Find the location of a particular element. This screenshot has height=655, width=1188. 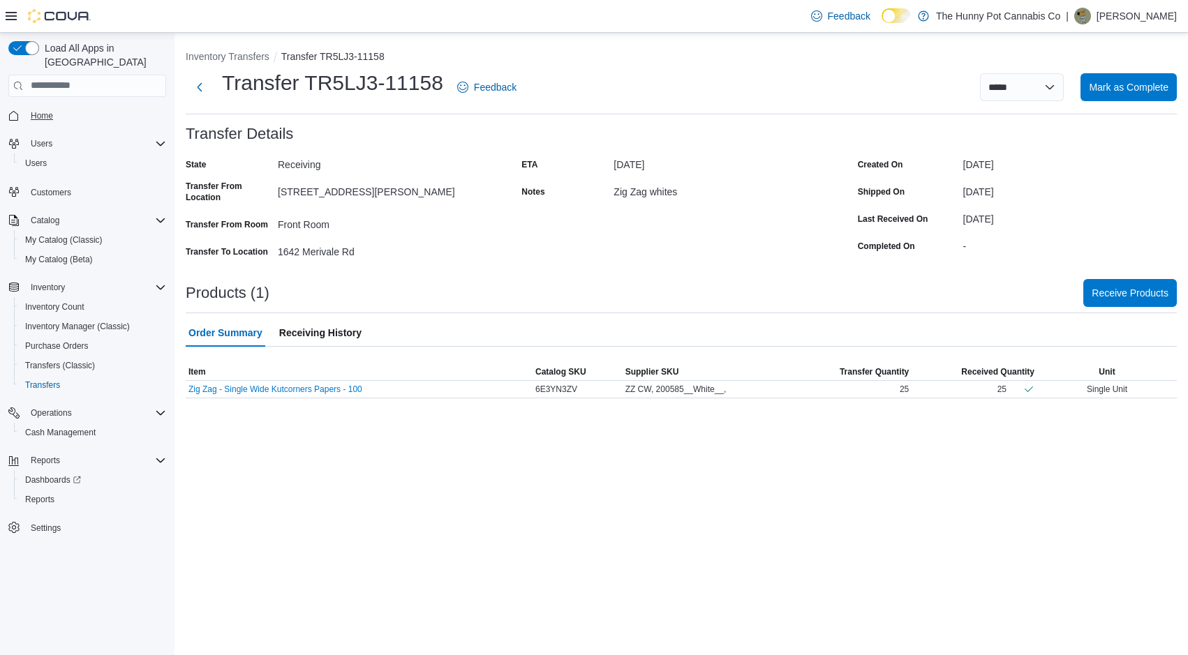

a: Customers is located at coordinates (51, 193).